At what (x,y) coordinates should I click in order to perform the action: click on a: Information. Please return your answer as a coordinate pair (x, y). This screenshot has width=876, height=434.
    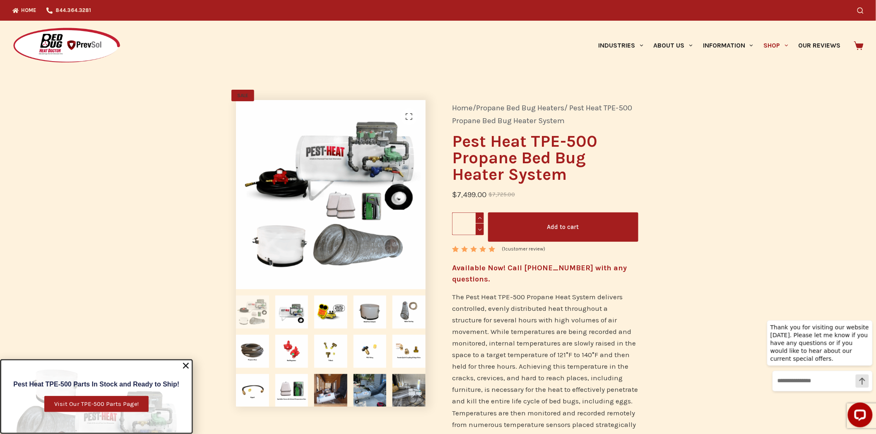
    Looking at the image, I should click on (728, 46).